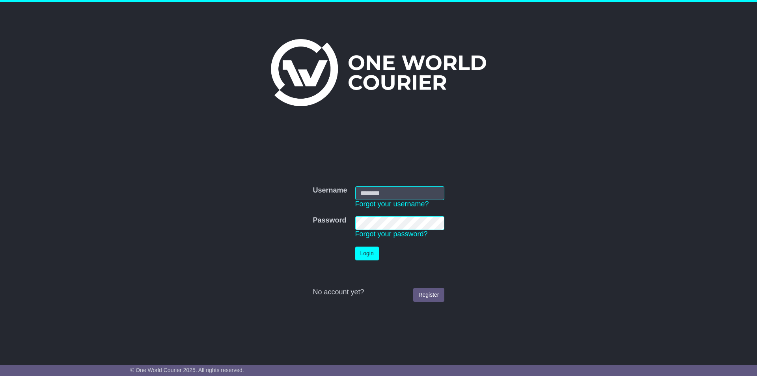 The height and width of the screenshot is (376, 757). I want to click on img: One World, so click(378, 73).